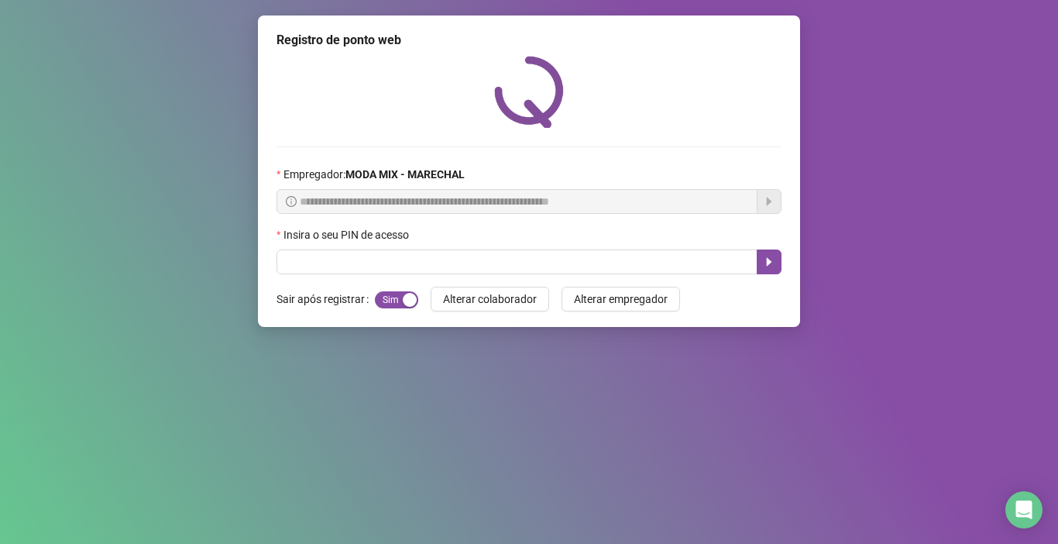  What do you see at coordinates (490, 299) in the screenshot?
I see `button: Alterar colaborador` at bounding box center [490, 299].